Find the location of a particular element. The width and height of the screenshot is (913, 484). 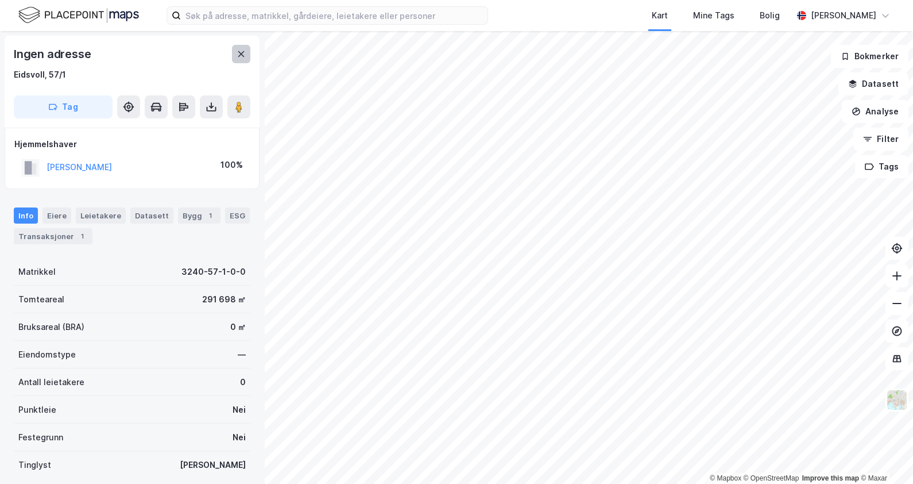

button: Tags is located at coordinates (882, 167).